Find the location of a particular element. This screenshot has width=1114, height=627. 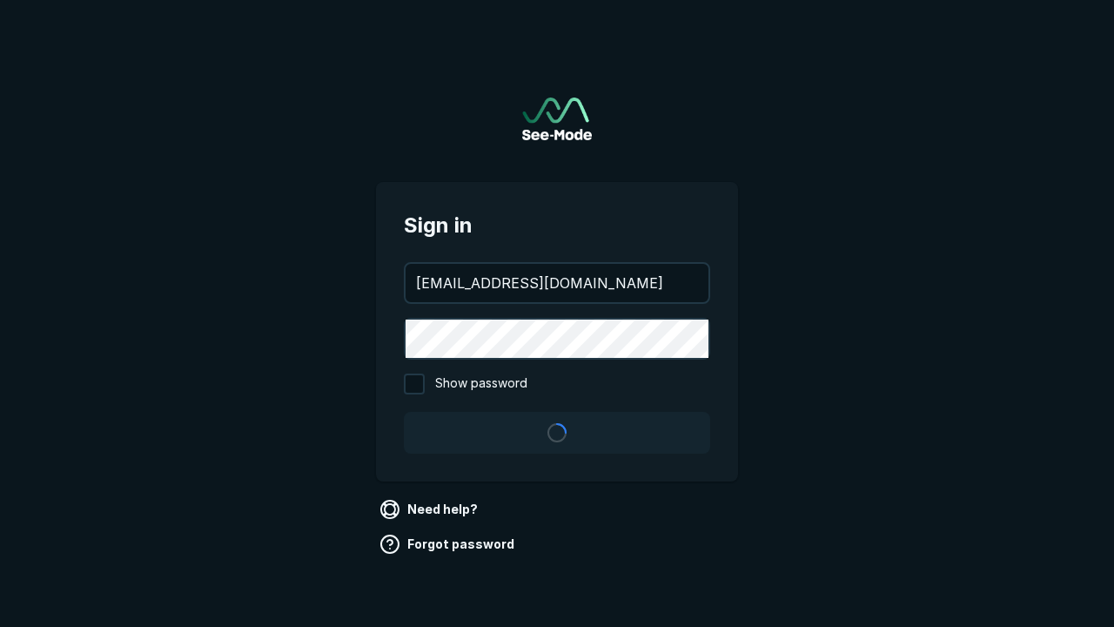

input: your@email.com is located at coordinates (557, 283).